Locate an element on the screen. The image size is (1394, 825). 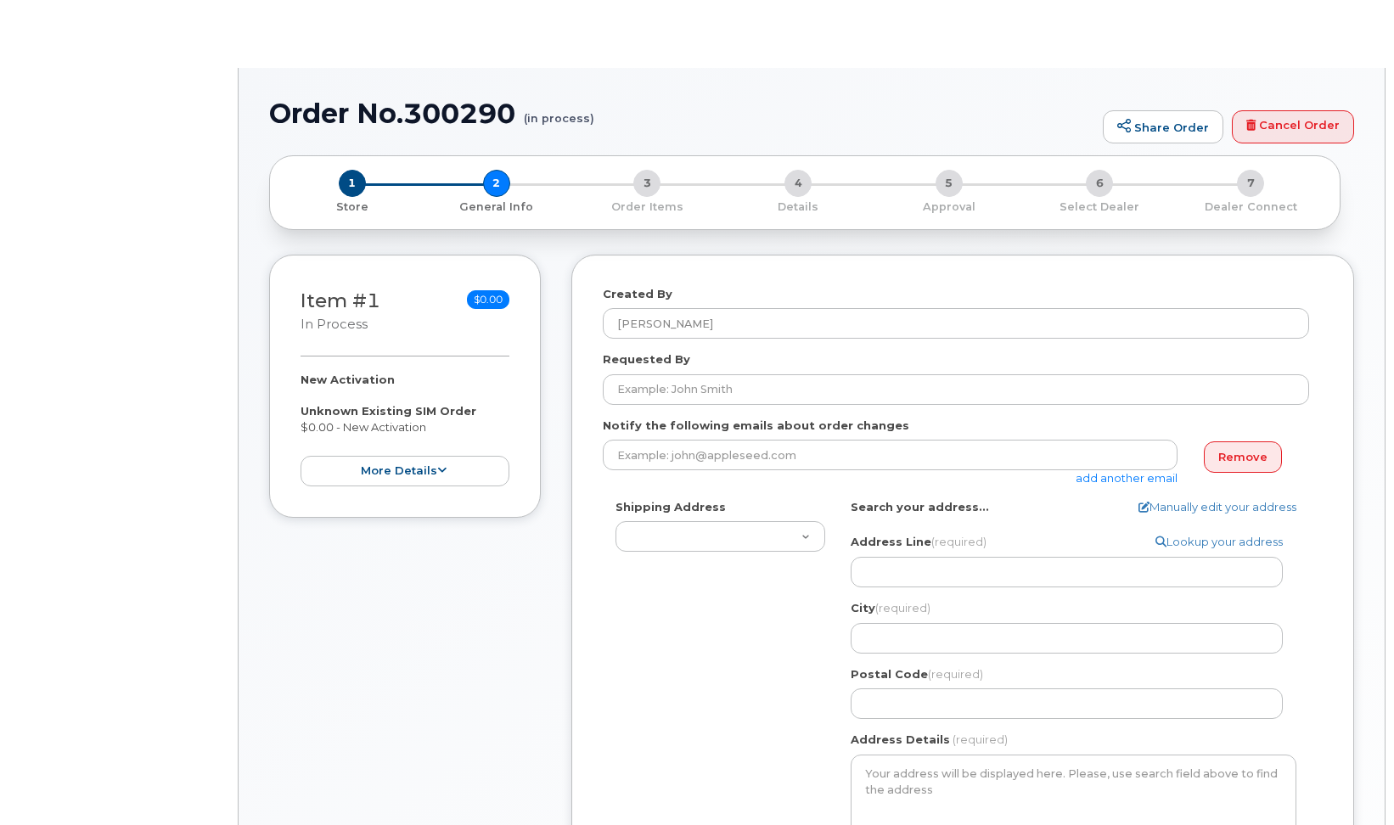
a: Manually edit your address is located at coordinates (1217, 507).